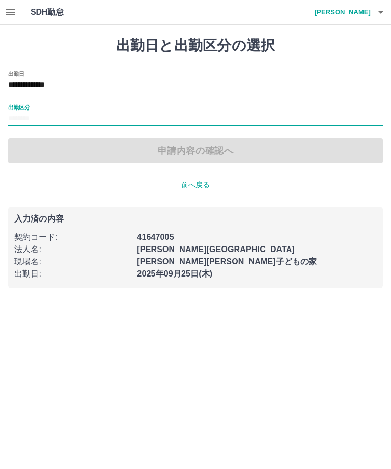 The image size is (391, 469). What do you see at coordinates (72, 250) in the screenshot?
I see `p: 法人名 :` at bounding box center [72, 250].